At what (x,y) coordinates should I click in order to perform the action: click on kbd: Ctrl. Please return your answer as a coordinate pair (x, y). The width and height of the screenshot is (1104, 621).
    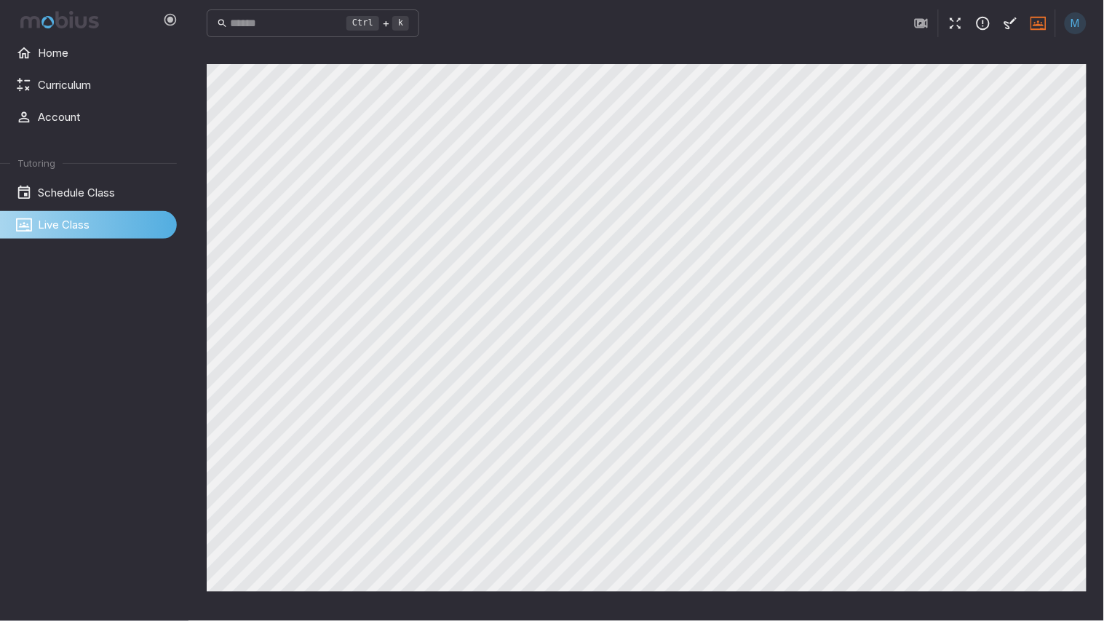
    Looking at the image, I should click on (362, 23).